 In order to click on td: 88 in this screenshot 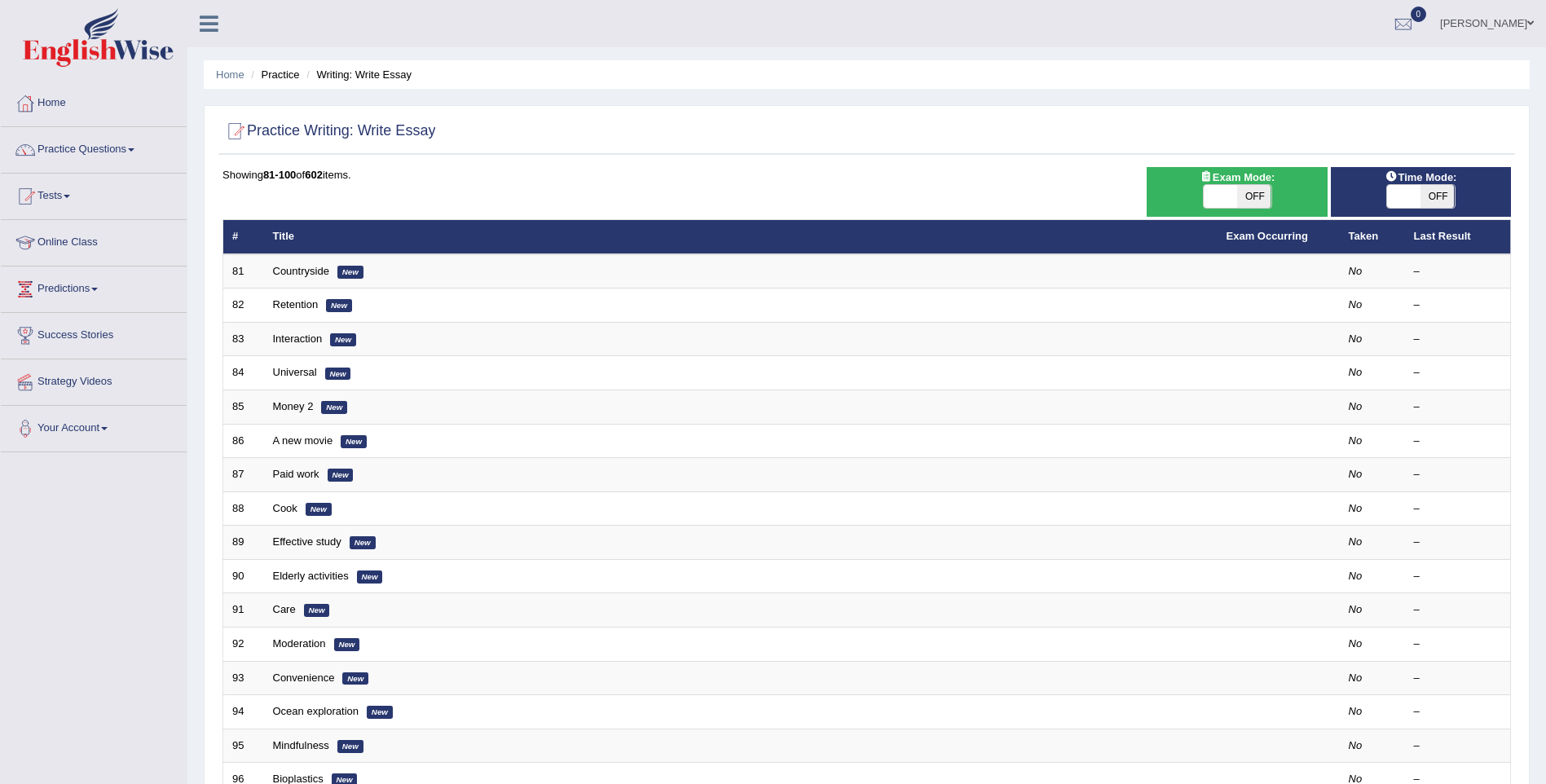, I will do `click(243, 508)`.